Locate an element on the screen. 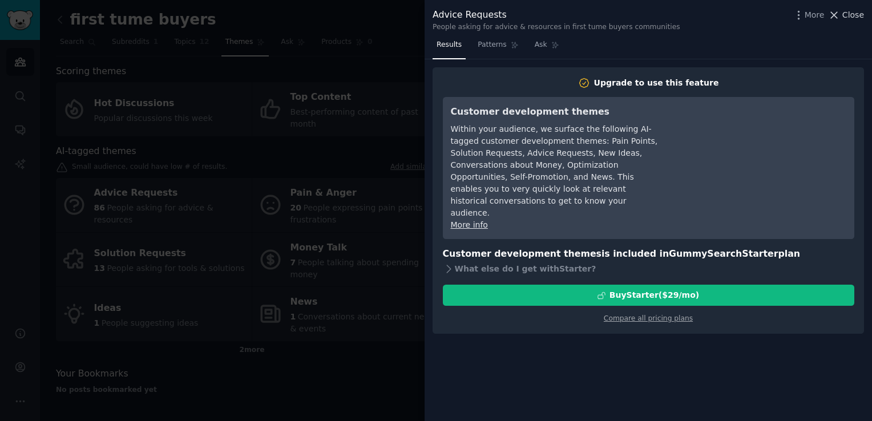  h3: Customer development themes is located at coordinates (555, 112).